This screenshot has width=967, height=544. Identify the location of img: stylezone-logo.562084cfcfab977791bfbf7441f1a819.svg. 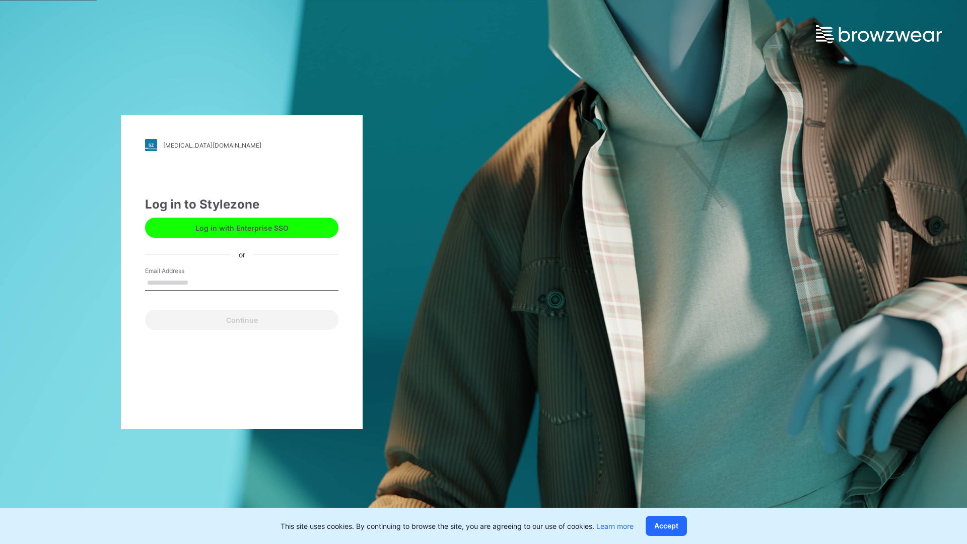
(151, 145).